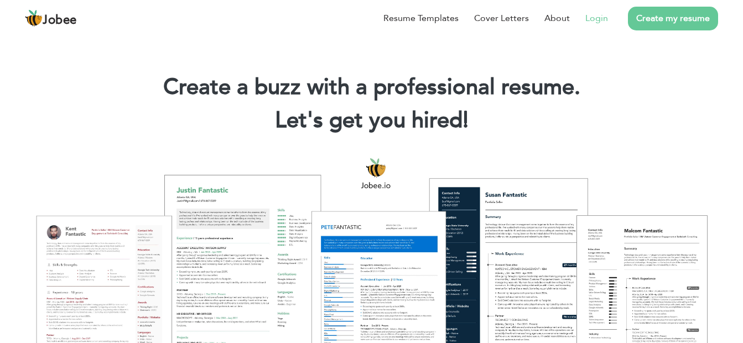 Image resolution: width=743 pixels, height=343 pixels. Describe the element at coordinates (371, 87) in the screenshot. I see `h1: Create a buzz with a professional resume.` at that location.